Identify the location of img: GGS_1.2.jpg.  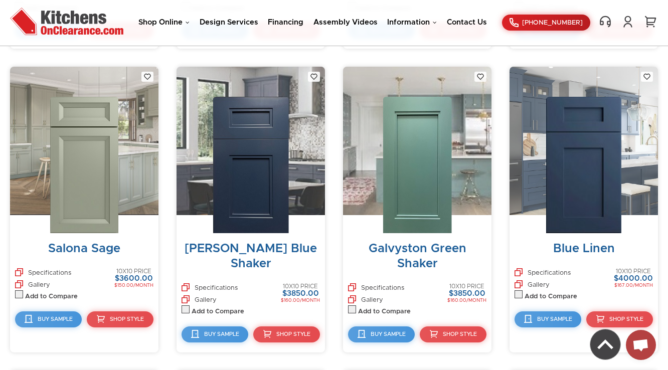
(417, 165).